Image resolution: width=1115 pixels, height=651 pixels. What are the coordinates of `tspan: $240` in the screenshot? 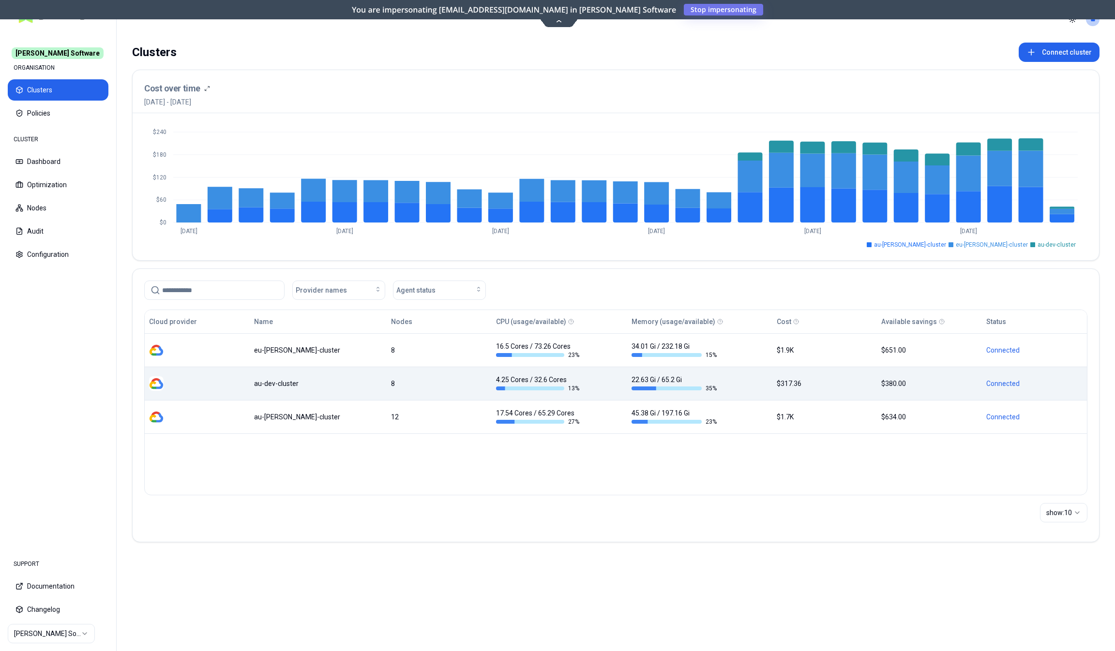 It's located at (160, 132).